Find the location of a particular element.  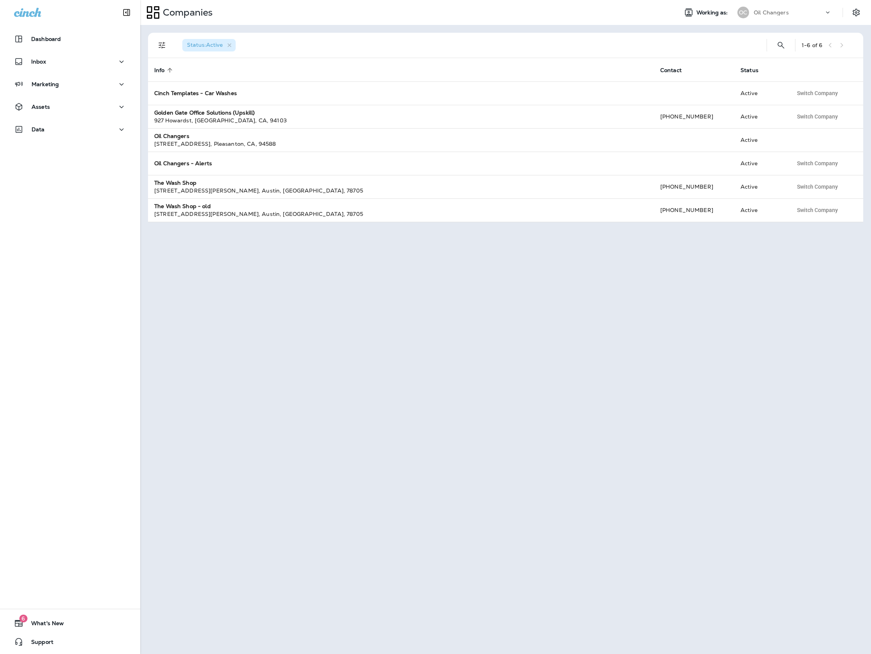

p: Data is located at coordinates (38, 129).